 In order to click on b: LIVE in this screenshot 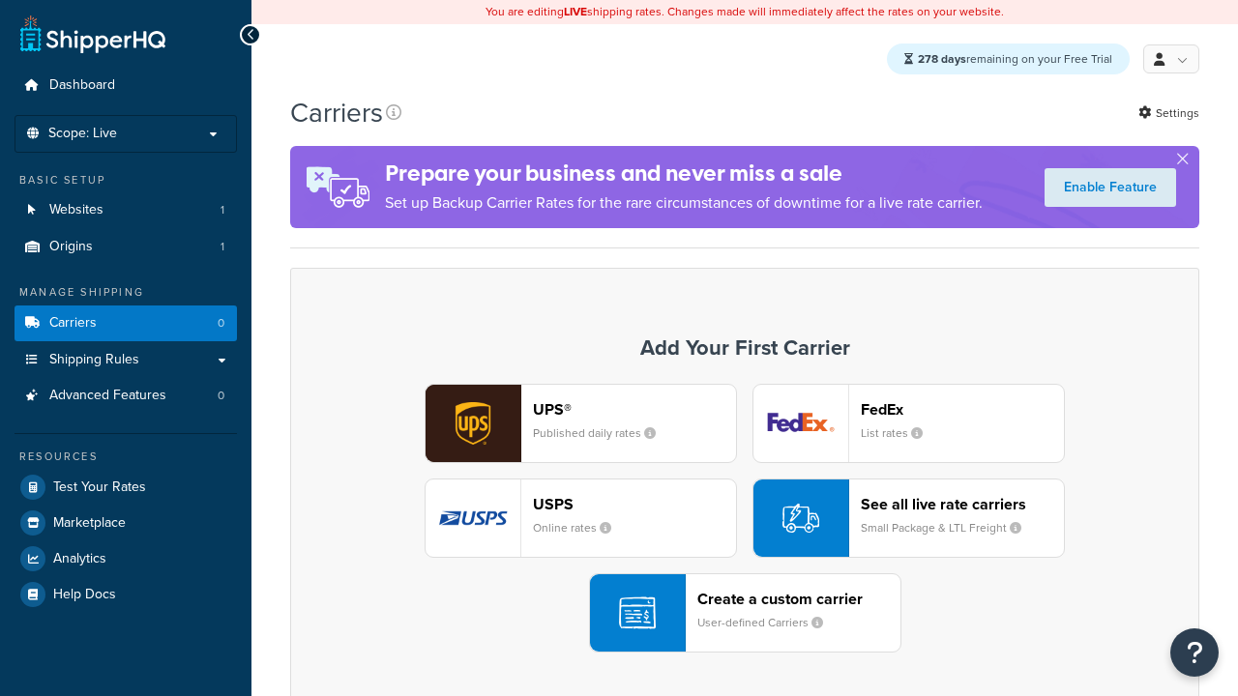, I will do `click(576, 12)`.